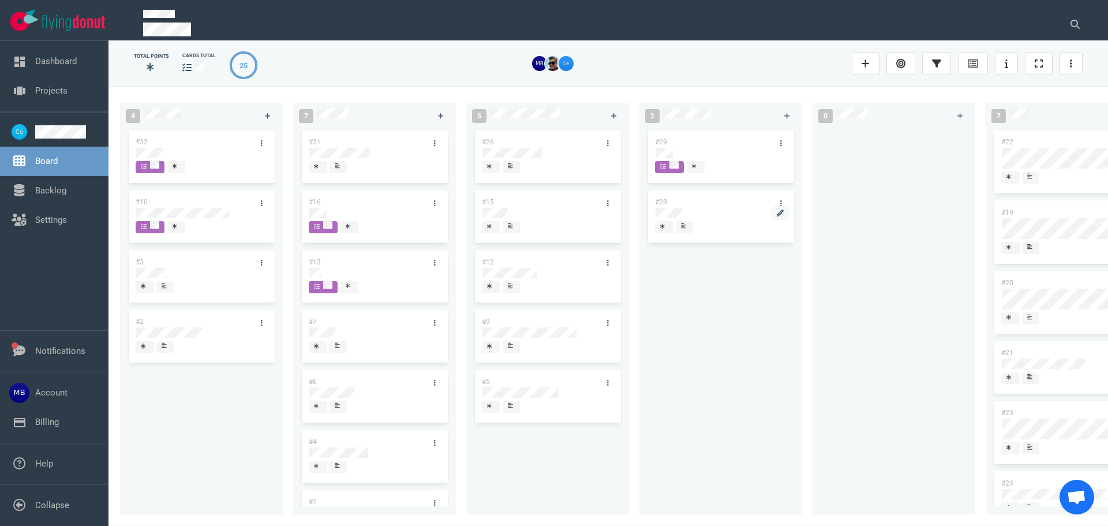  I want to click on a: #4, so click(313, 441).